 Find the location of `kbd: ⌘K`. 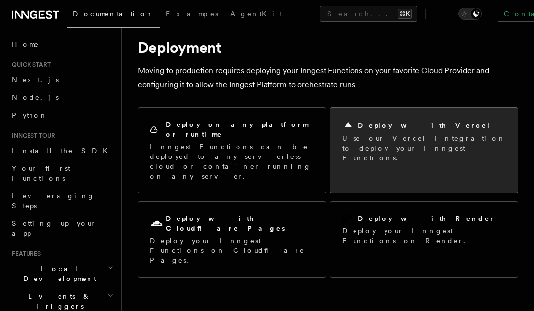

kbd: ⌘K is located at coordinates (405, 14).